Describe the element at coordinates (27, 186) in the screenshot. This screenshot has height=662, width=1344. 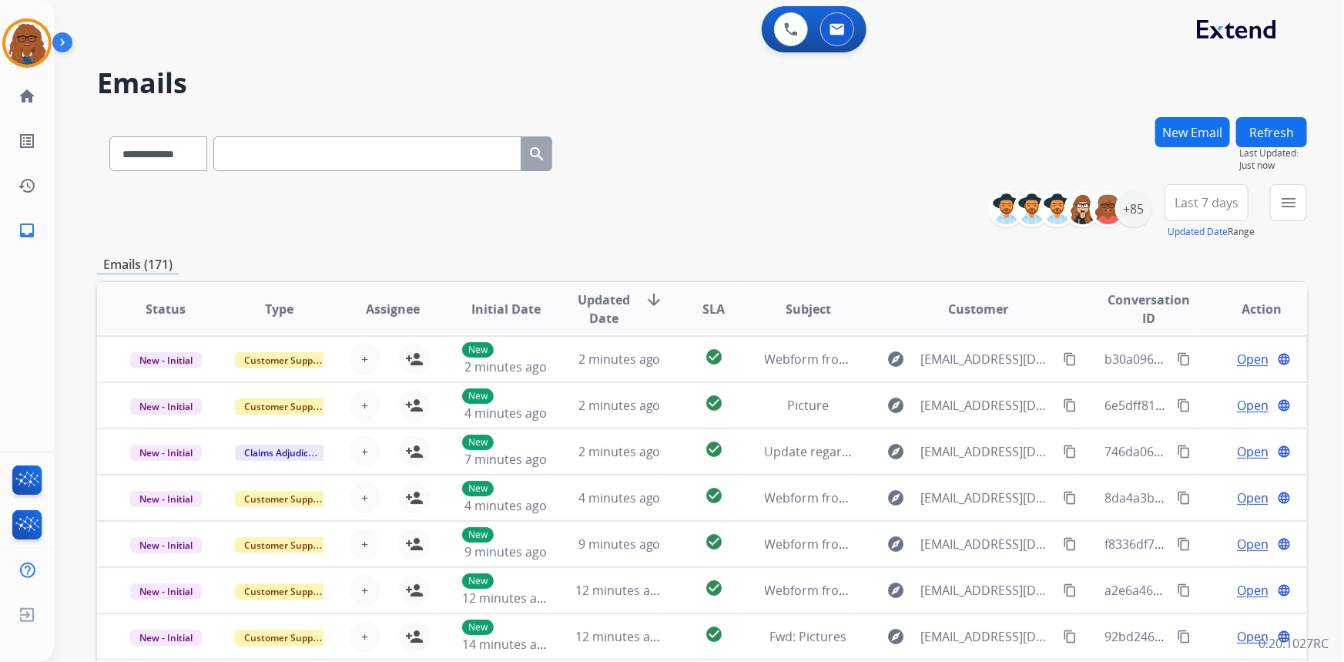
I see `mat-icon: history` at that location.